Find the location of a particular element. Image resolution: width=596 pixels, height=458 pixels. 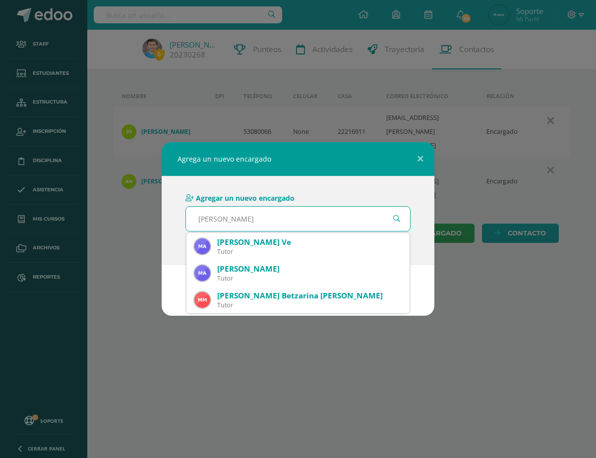

span: Agregar un nuevo encargado is located at coordinates (245, 197).